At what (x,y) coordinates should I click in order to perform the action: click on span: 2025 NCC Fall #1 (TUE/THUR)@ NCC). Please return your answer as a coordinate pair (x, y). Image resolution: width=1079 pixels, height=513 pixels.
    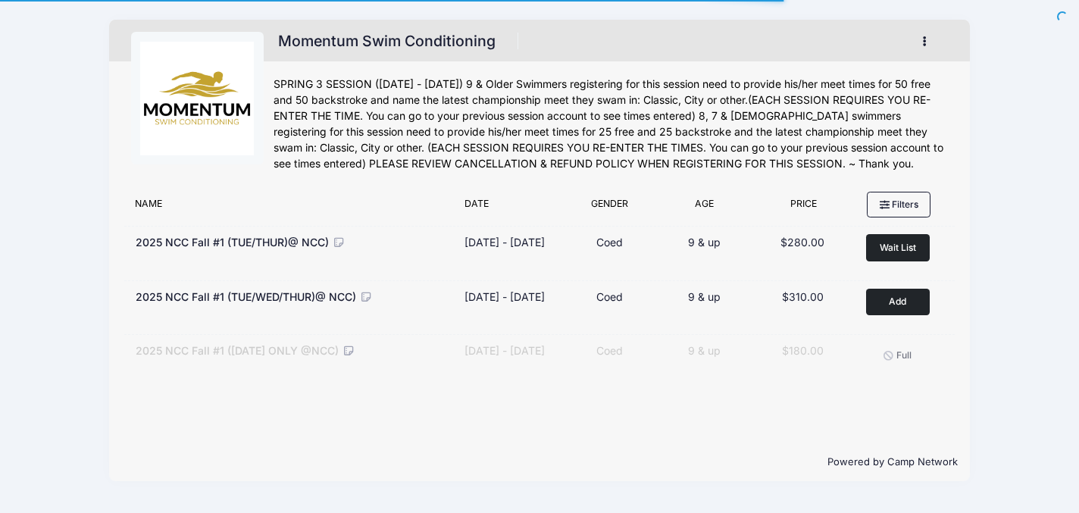
    Looking at the image, I should click on (232, 242).